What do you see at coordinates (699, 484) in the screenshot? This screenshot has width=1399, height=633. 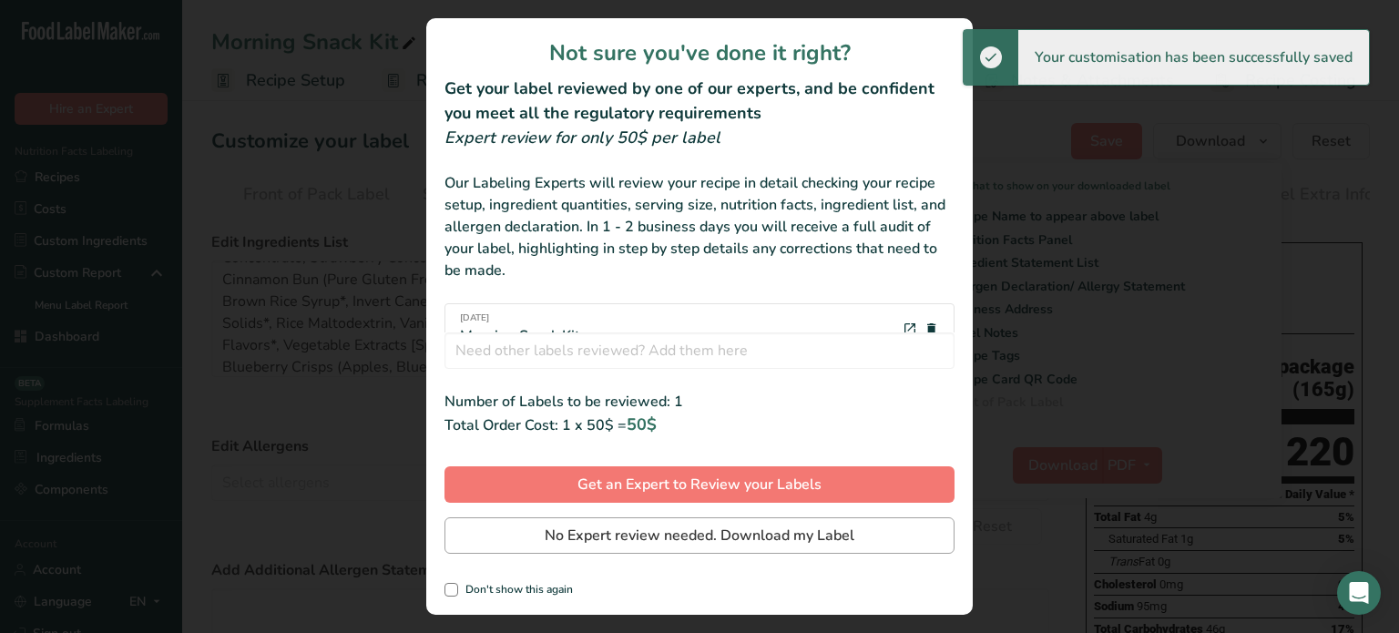 I see `span: Get an Expert to Review your Labels` at bounding box center [699, 484].